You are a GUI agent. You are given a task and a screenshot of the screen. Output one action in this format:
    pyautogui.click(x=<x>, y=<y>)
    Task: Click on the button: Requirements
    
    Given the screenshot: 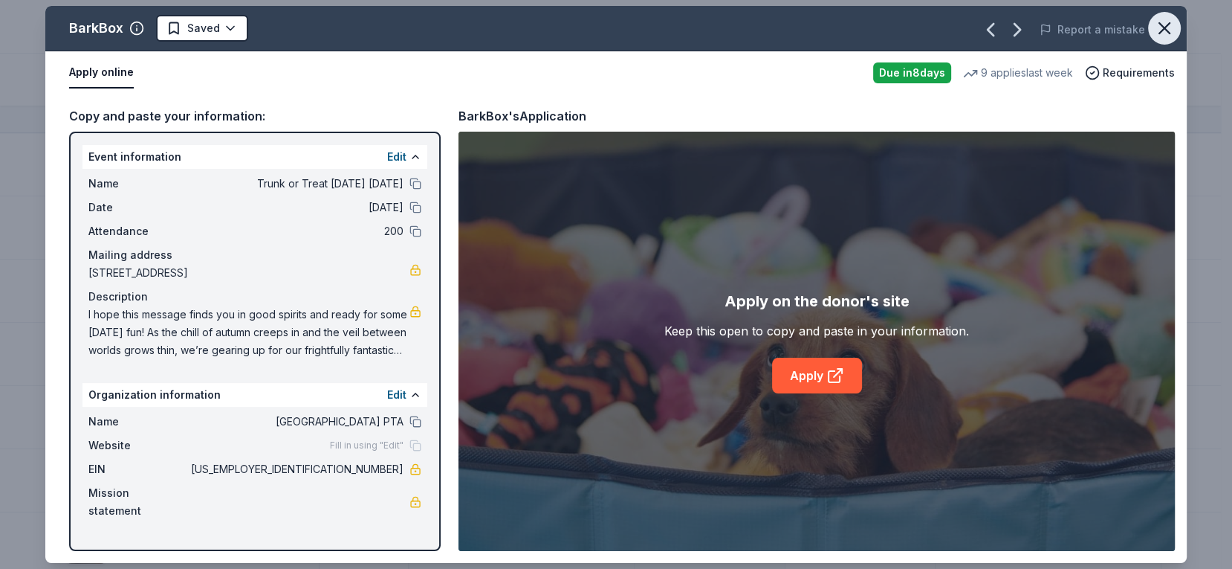 What is the action you would take?
    pyautogui.click(x=1130, y=73)
    